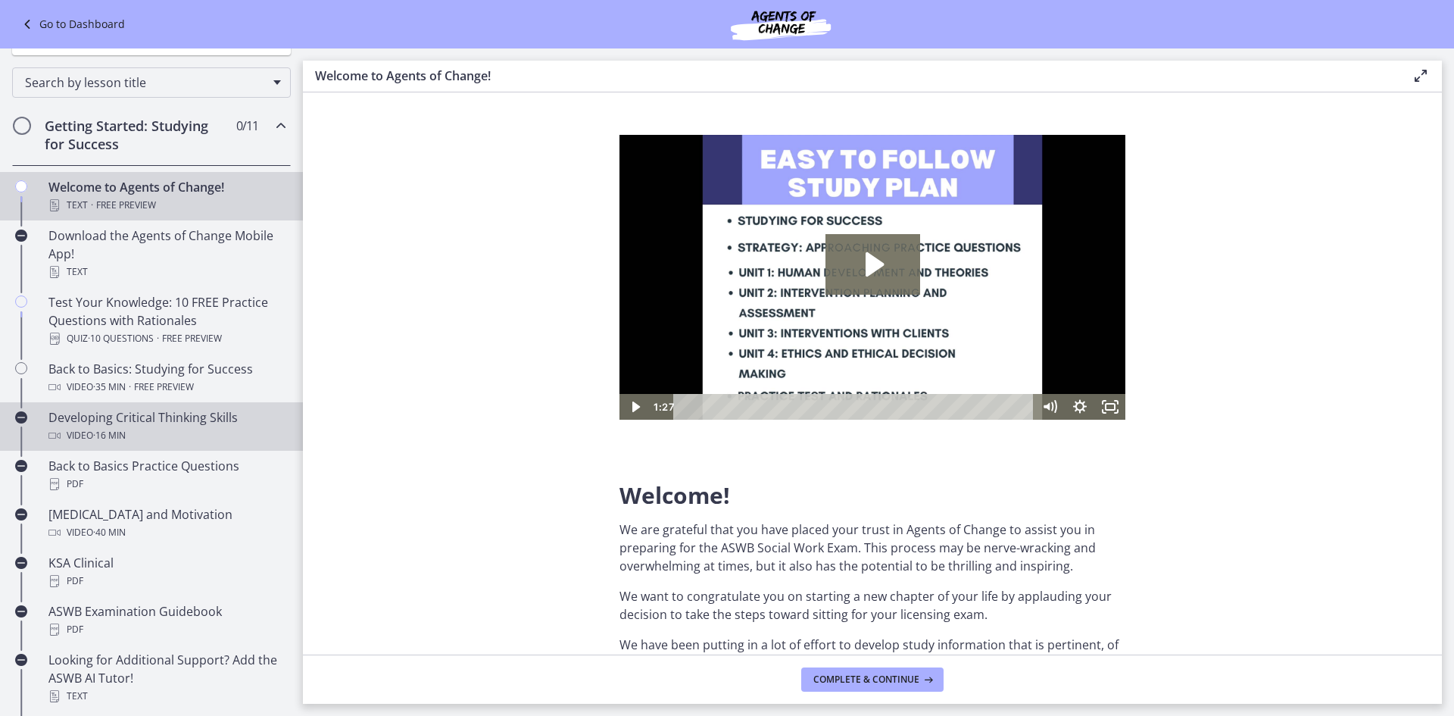 This screenshot has height=716, width=1454. Describe the element at coordinates (167, 320) in the screenshot. I see `div: Test Your Knowledge: 10 FREE Practice Questions with Rationales` at that location.